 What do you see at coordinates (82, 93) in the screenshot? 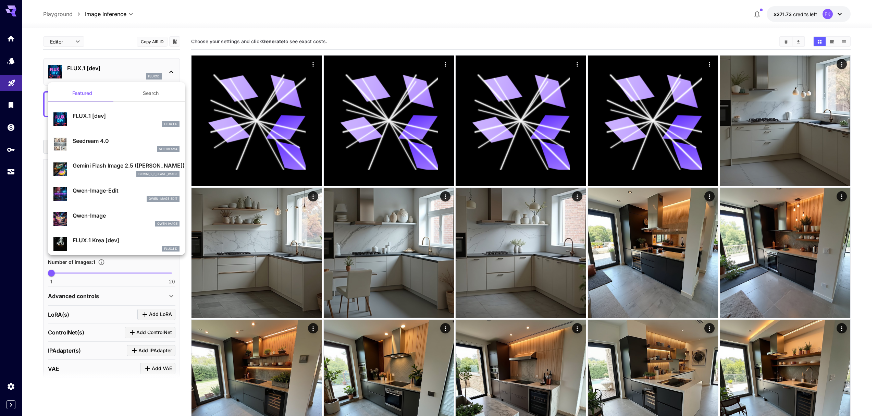
I see `button: Featured` at bounding box center [82, 93].